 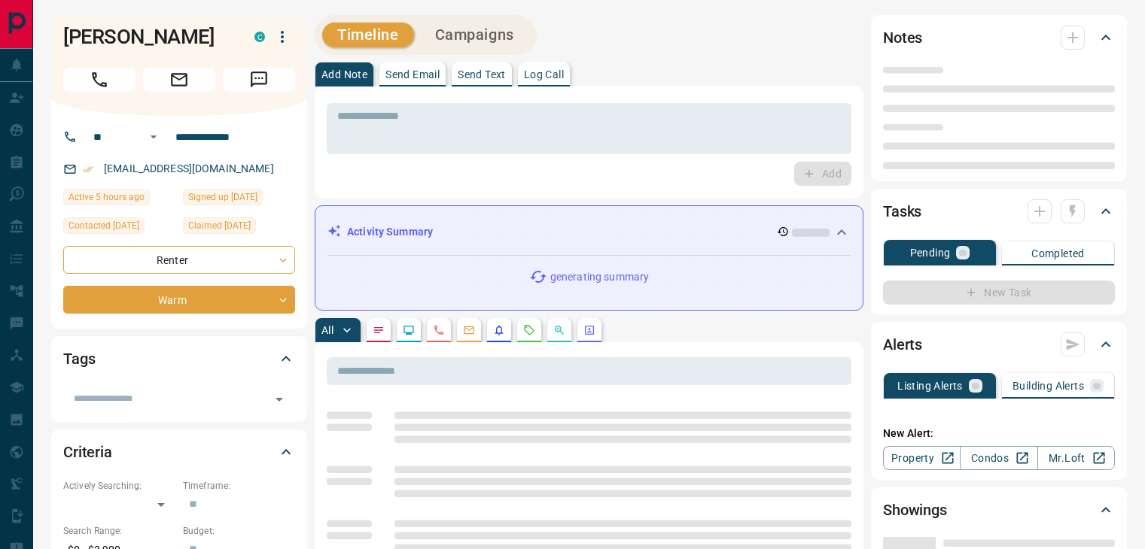 I want to click on span: Email, so click(x=179, y=80).